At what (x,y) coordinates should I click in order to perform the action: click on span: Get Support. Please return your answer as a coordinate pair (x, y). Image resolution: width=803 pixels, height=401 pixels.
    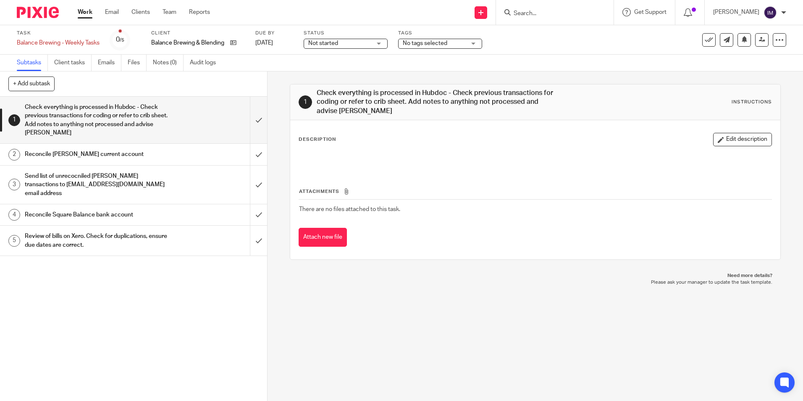
    Looking at the image, I should click on (650, 12).